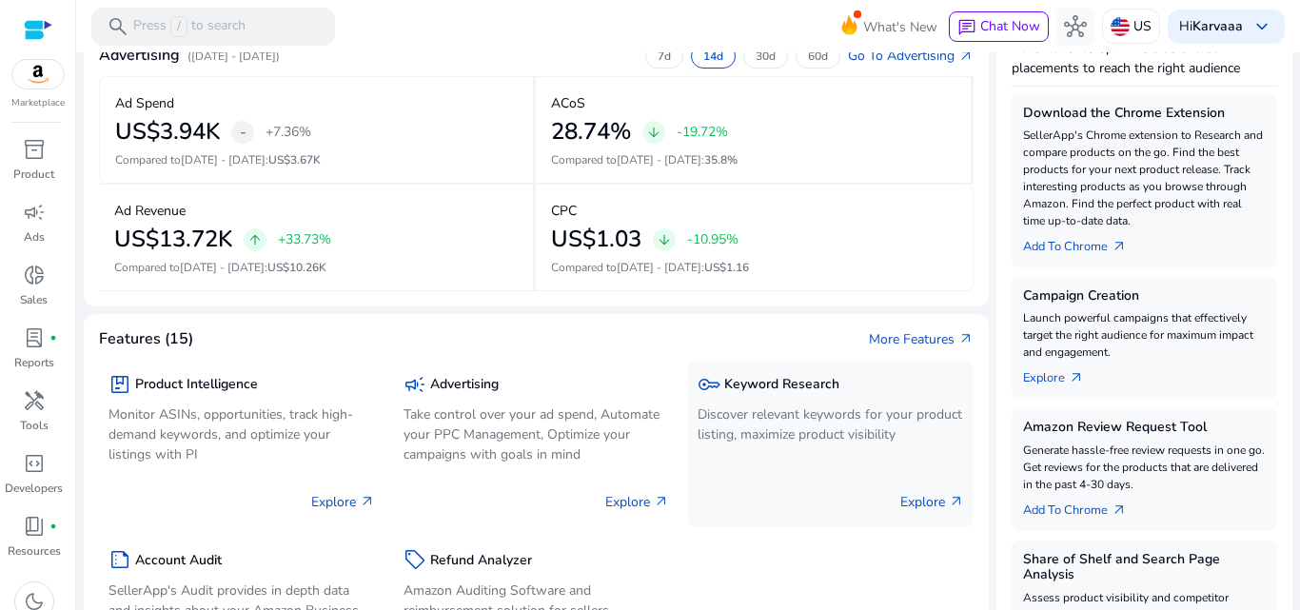  I want to click on span: arrow_upward, so click(255, 240).